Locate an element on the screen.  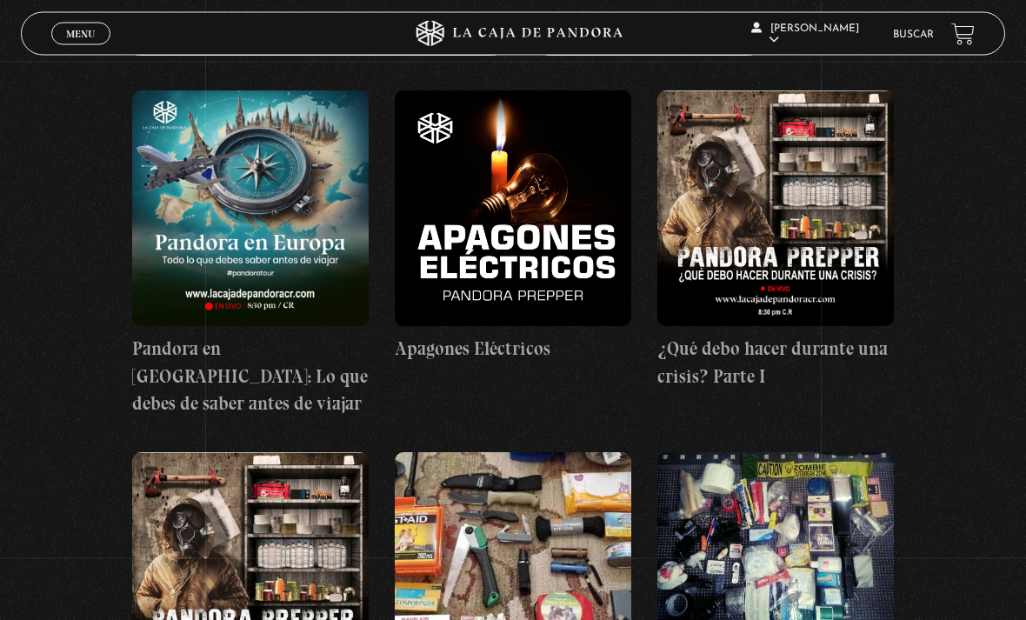
a: View your shopping cart is located at coordinates (963, 34).